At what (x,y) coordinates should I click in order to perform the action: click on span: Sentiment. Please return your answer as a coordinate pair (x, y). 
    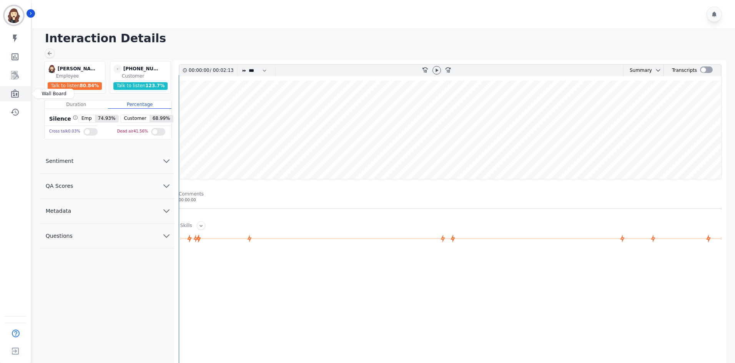
    Looking at the image, I should click on (60, 161).